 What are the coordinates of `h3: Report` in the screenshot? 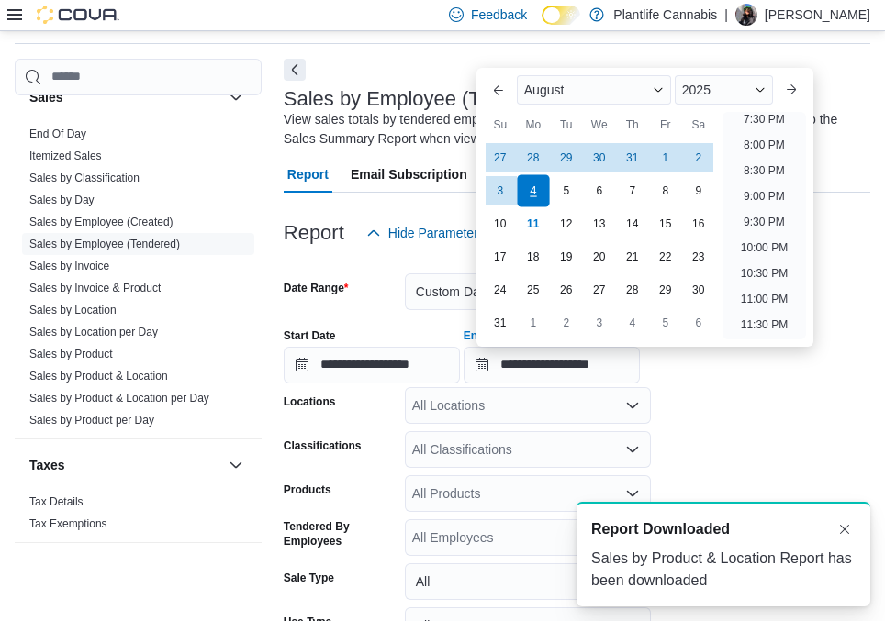 It's located at (314, 233).